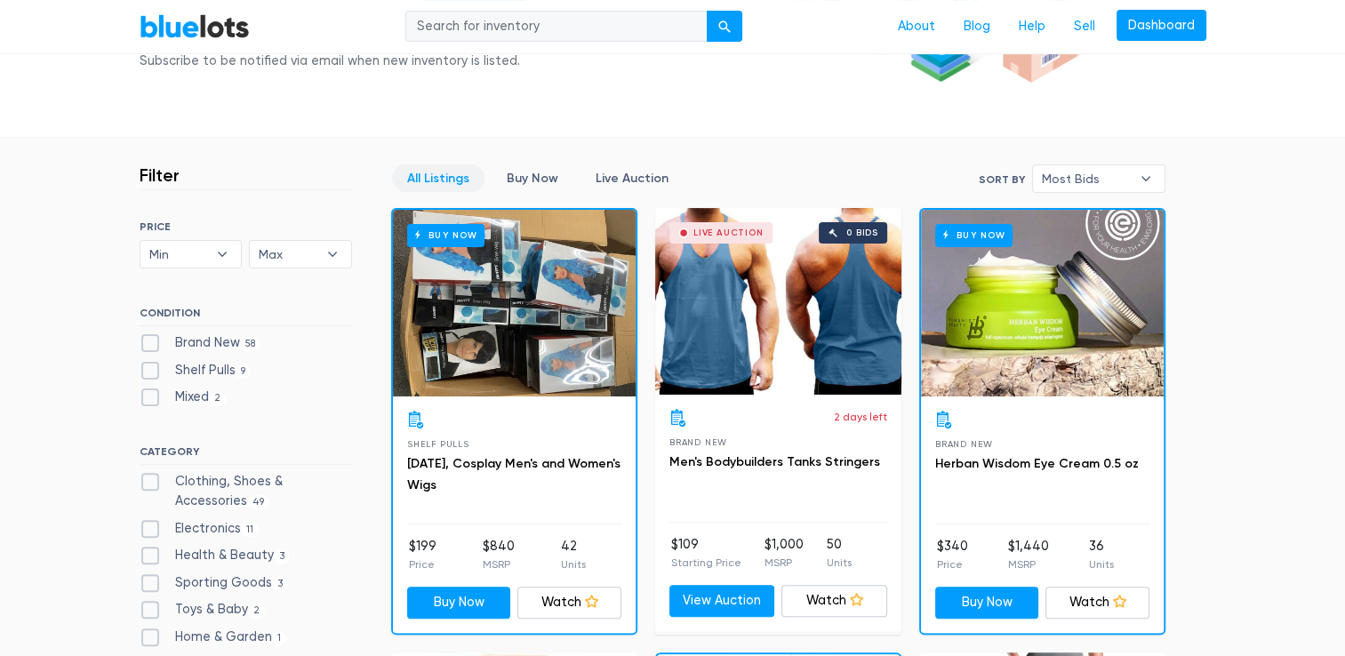 The image size is (1345, 656). Describe the element at coordinates (1084, 27) in the screenshot. I see `a: Sell` at that location.